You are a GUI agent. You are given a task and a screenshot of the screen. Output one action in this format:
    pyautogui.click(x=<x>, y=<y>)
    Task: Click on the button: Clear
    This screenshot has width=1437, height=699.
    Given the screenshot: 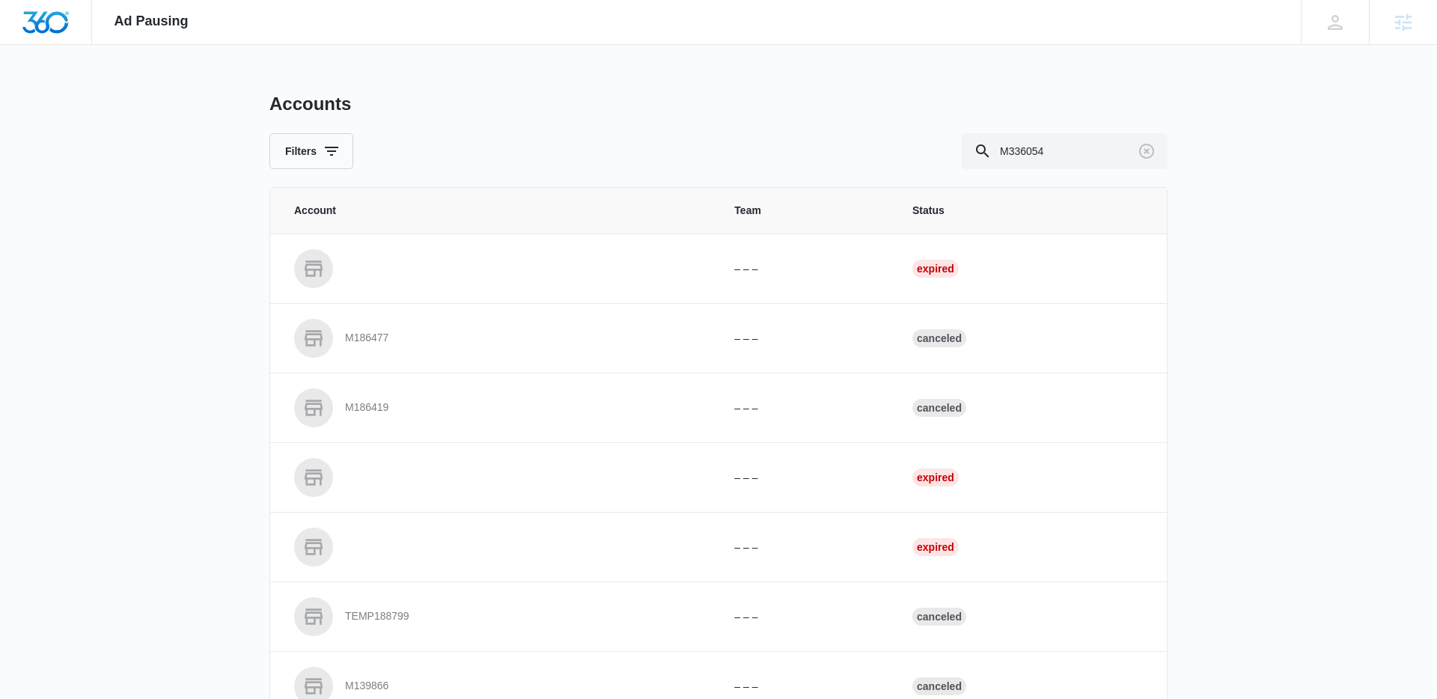 What is the action you would take?
    pyautogui.click(x=1147, y=151)
    